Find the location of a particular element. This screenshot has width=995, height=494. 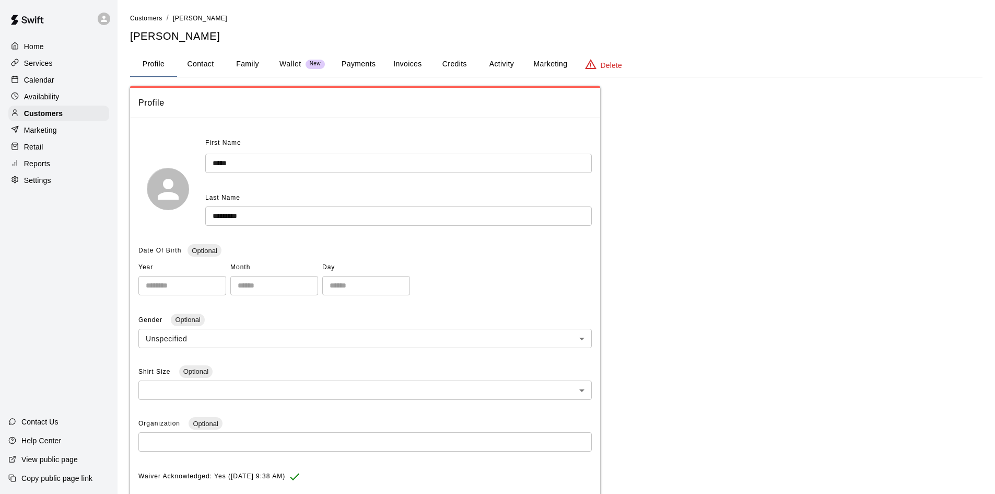

span: Customers is located at coordinates (146, 18).